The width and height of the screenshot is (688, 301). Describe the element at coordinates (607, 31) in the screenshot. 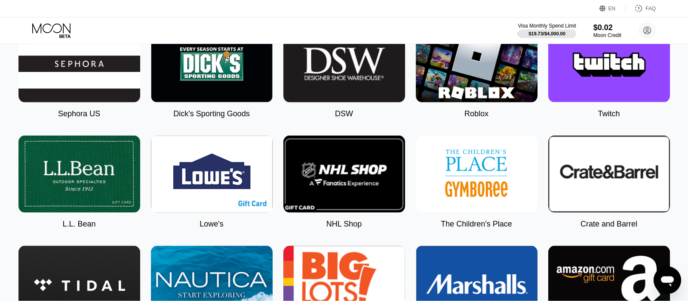

I see `div: $0.02Moon Credit` at that location.